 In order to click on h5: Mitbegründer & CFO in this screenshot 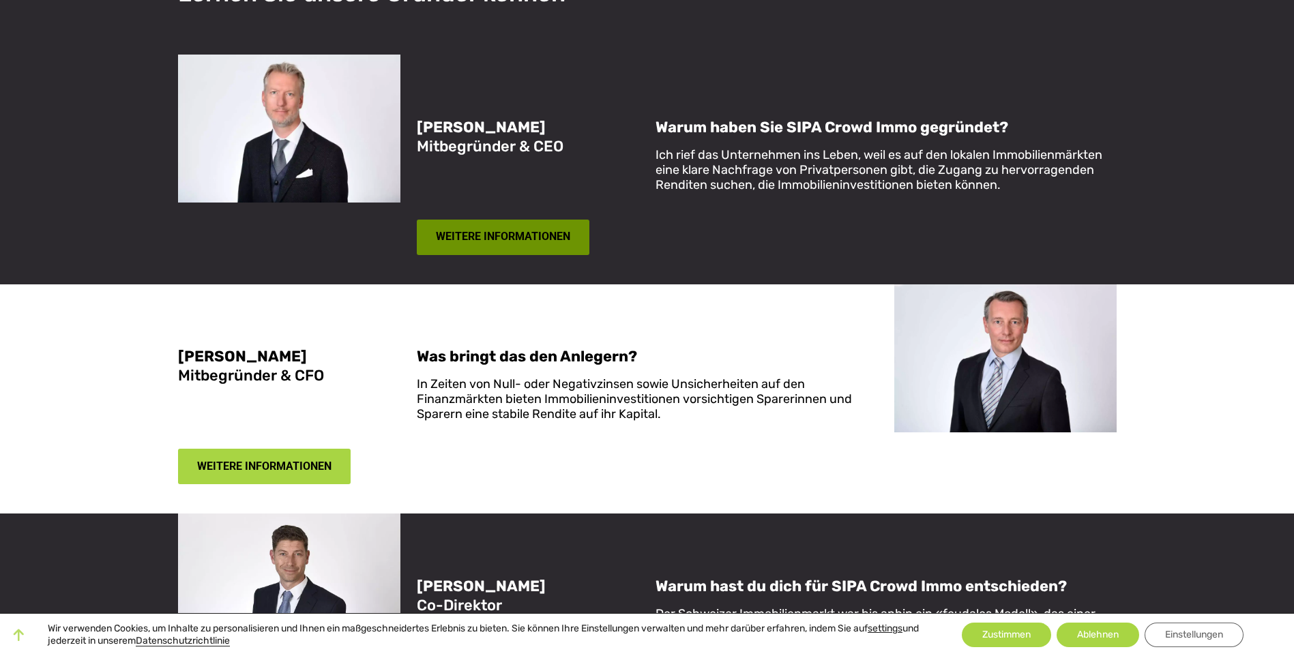, I will do `click(289, 366)`.